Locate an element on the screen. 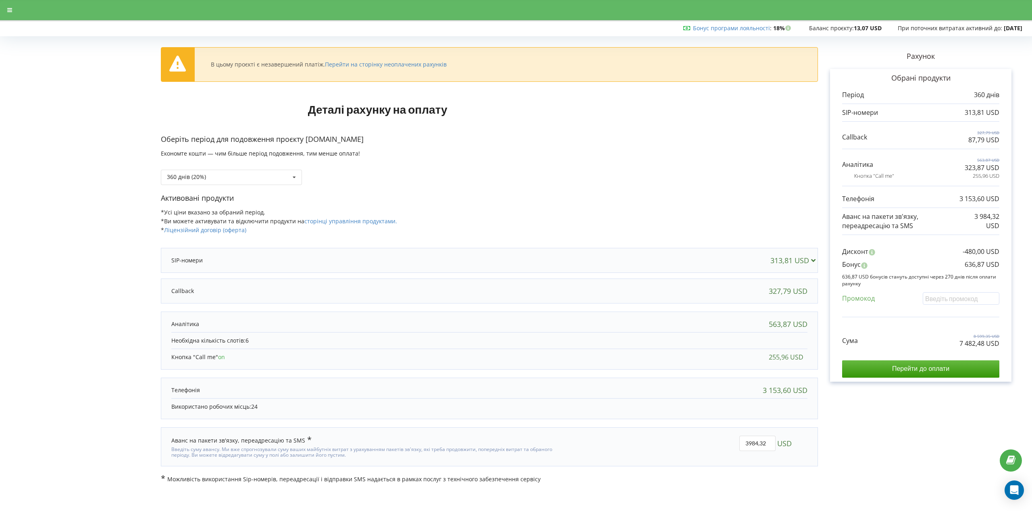 This screenshot has height=526, width=1032. div: 360 днів (20%) is located at coordinates (186, 177).